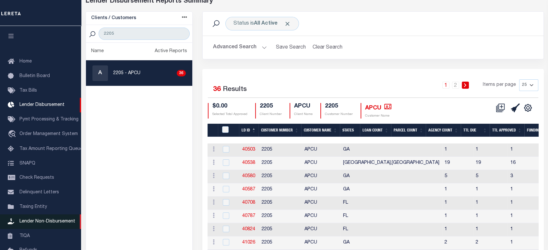 The image size is (548, 250). What do you see at coordinates (249, 190) in the screenshot?
I see `a: 40587` at bounding box center [249, 190].